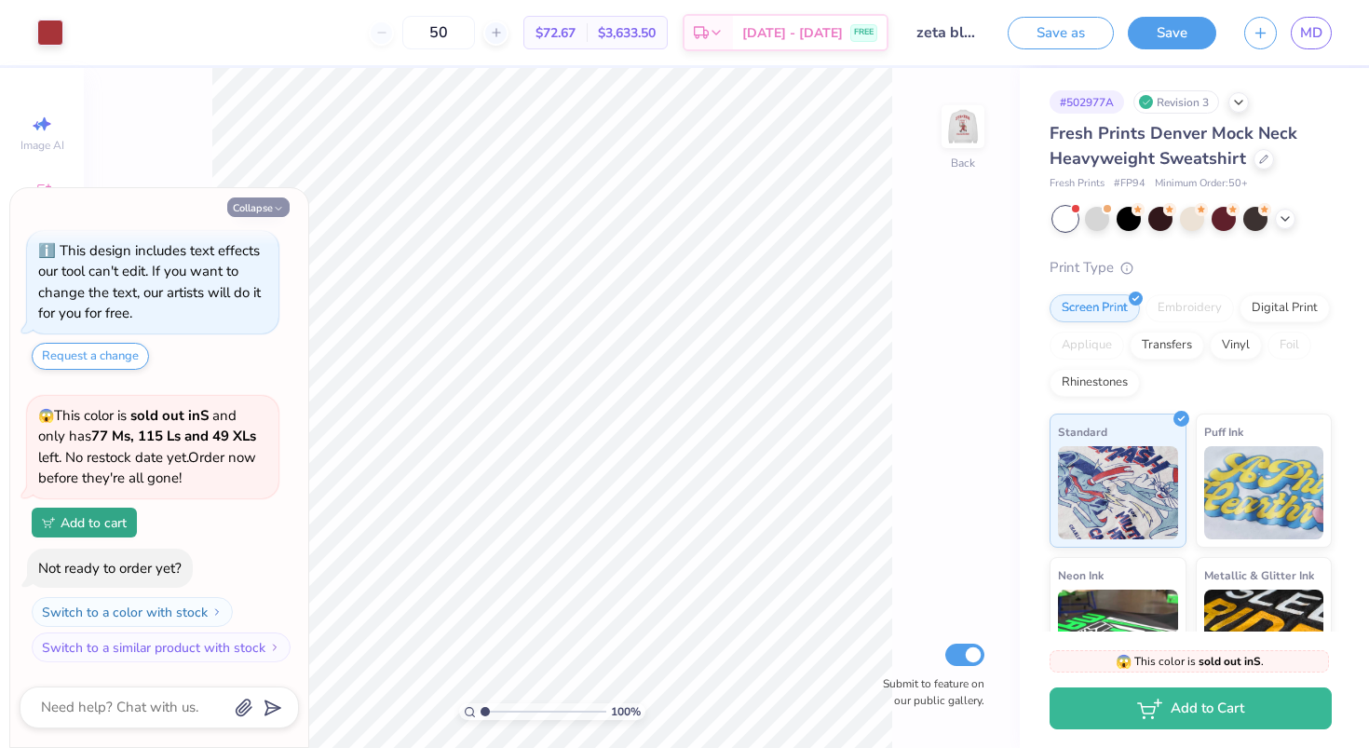  I want to click on span: # FP94, so click(1130, 184).